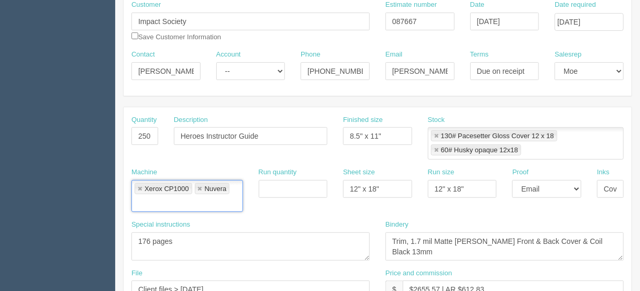 The height and width of the screenshot is (291, 640). Describe the element at coordinates (144, 172) in the screenshot. I see `label: Machine` at that location.